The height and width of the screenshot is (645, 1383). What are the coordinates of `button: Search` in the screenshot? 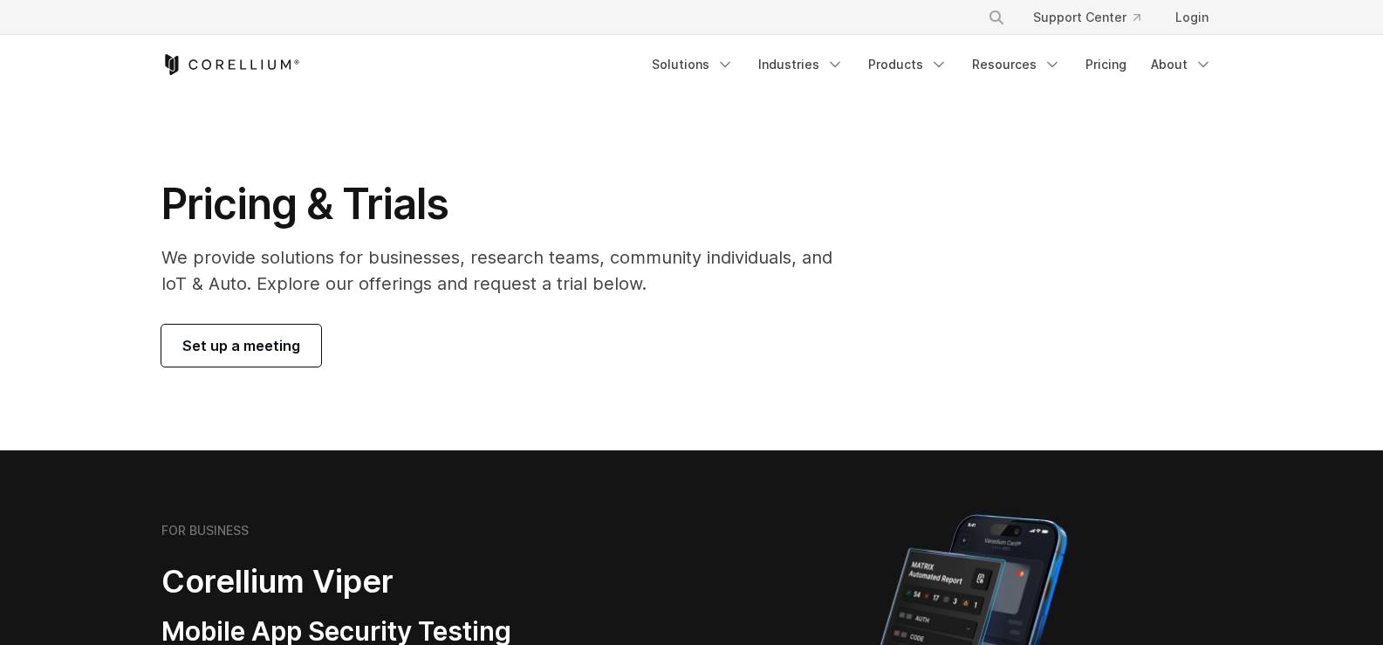 It's located at (997, 17).